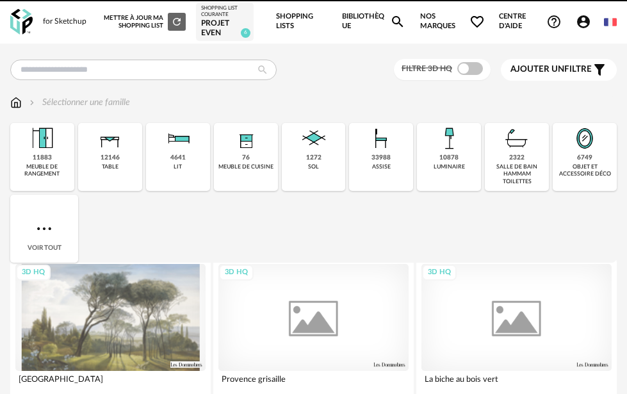  I want to click on img: Literie.png, so click(178, 138).